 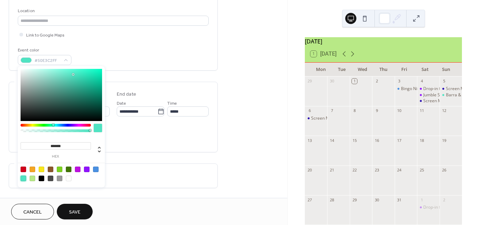 I want to click on div: 24, so click(x=399, y=170).